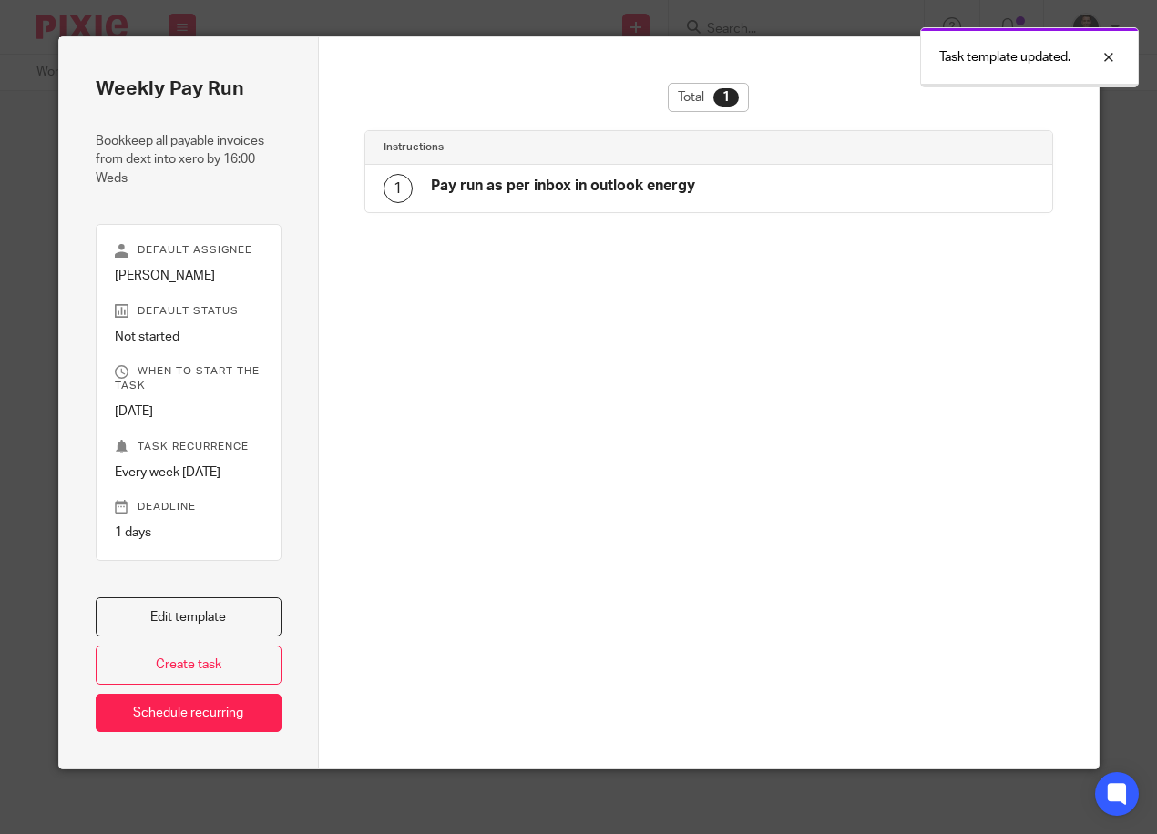 This screenshot has height=834, width=1157. Describe the element at coordinates (189, 617) in the screenshot. I see `a: Edit template` at that location.